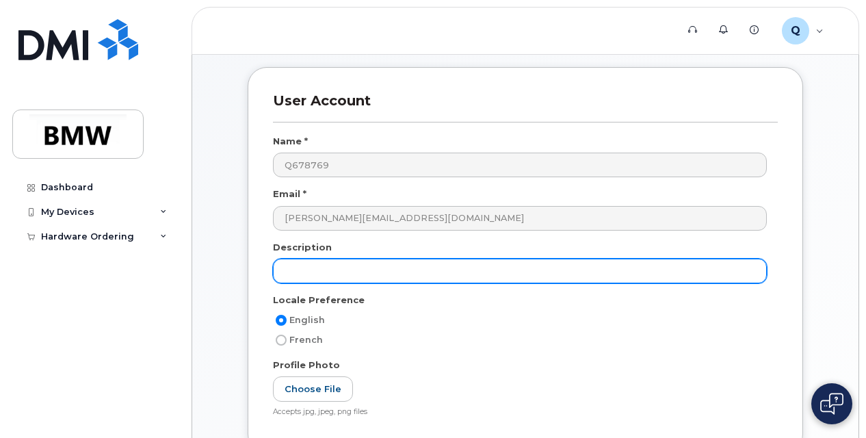 The image size is (866, 438). What do you see at coordinates (803, 31) in the screenshot?
I see `div: Q678769` at bounding box center [803, 31].